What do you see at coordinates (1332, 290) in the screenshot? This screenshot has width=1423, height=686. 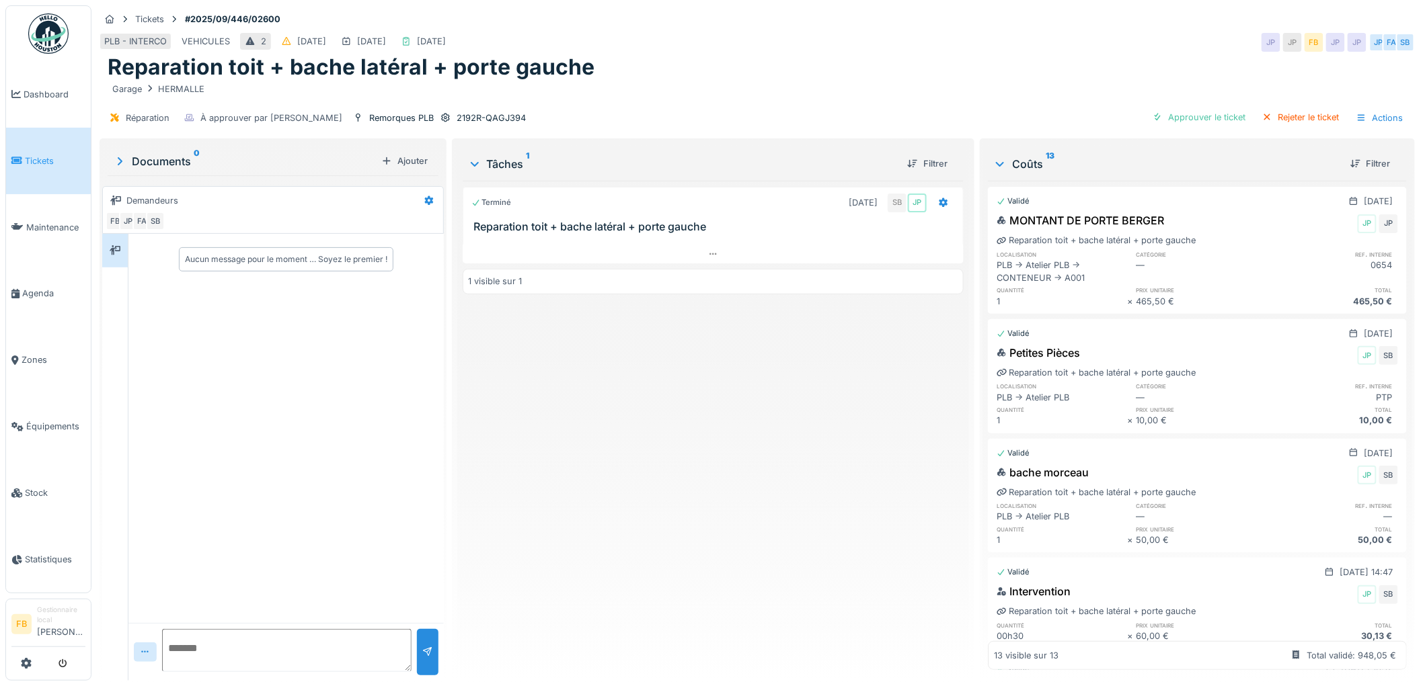 I see `h6: total` at bounding box center [1332, 290].